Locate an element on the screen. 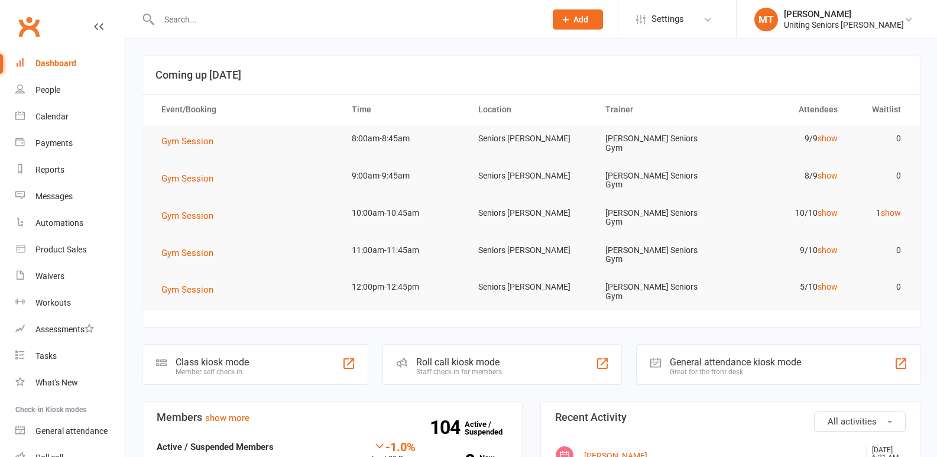 The image size is (937, 457). div: Roll call kiosk mode is located at coordinates (459, 362).